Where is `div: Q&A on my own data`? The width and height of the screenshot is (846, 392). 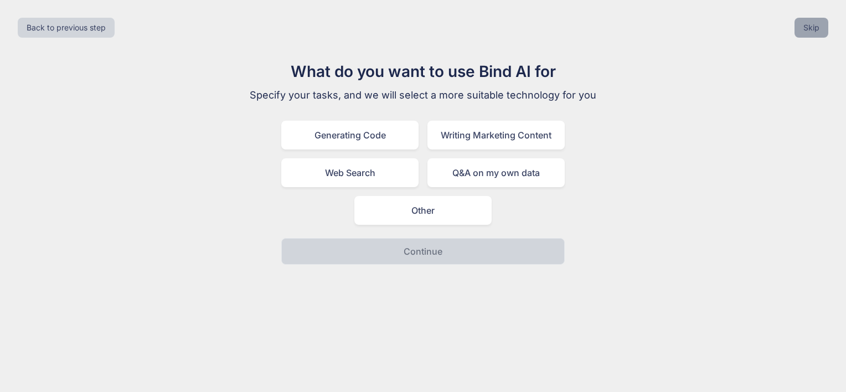 div: Q&A on my own data is located at coordinates (496, 173).